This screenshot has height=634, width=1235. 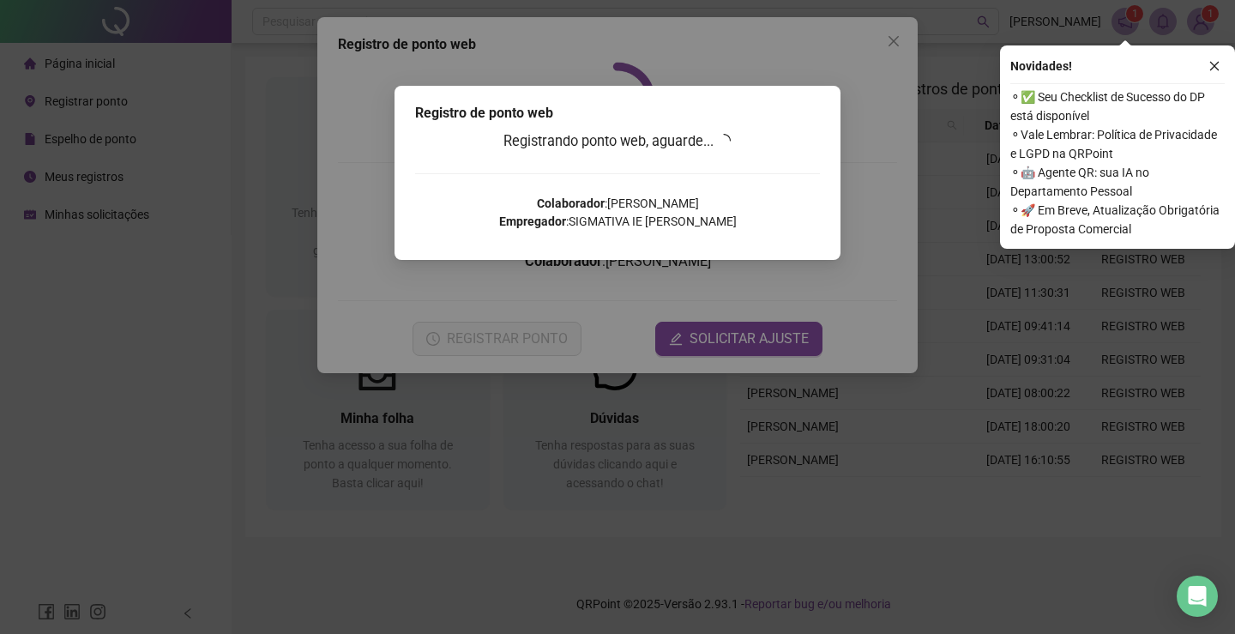 I want to click on span: ⚬ 🚀 Em Breve, Atualização Obrigatória de Proposta Comercial, so click(x=1118, y=220).